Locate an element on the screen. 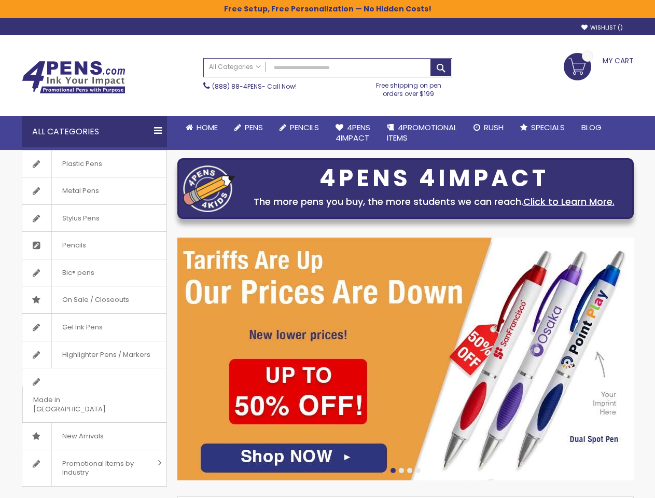 This screenshot has width=655, height=498. span: Rush is located at coordinates (494, 127).